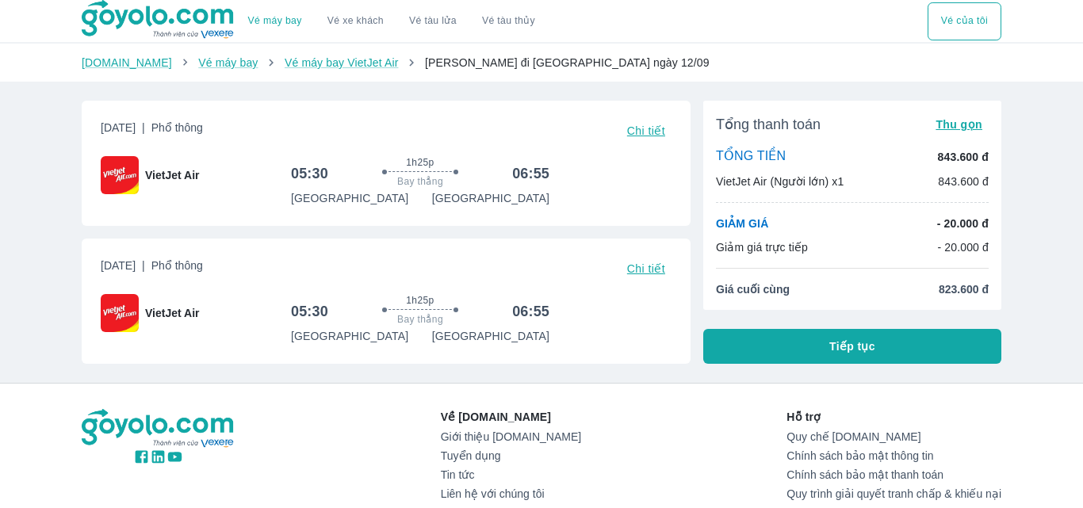 Image resolution: width=1083 pixels, height=508 pixels. What do you see at coordinates (762, 247) in the screenshot?
I see `p: Giảm giá trực tiếp` at bounding box center [762, 247].